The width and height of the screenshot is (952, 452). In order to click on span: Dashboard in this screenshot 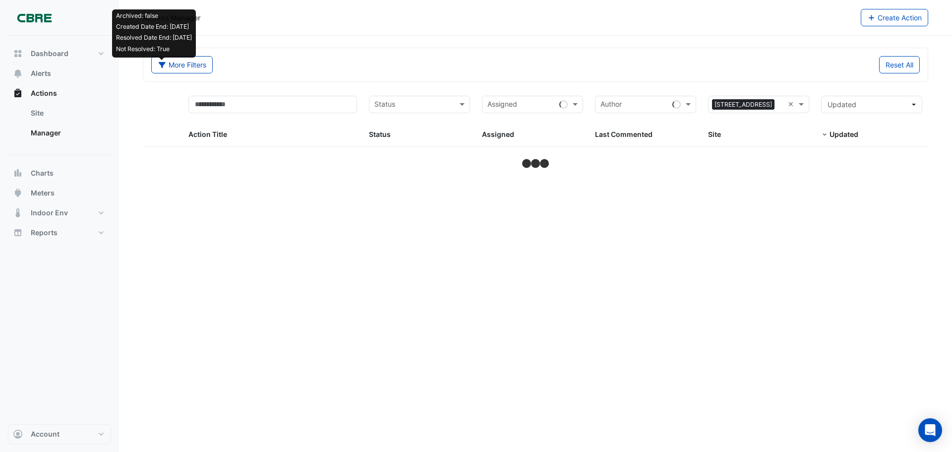, I will do `click(50, 54)`.